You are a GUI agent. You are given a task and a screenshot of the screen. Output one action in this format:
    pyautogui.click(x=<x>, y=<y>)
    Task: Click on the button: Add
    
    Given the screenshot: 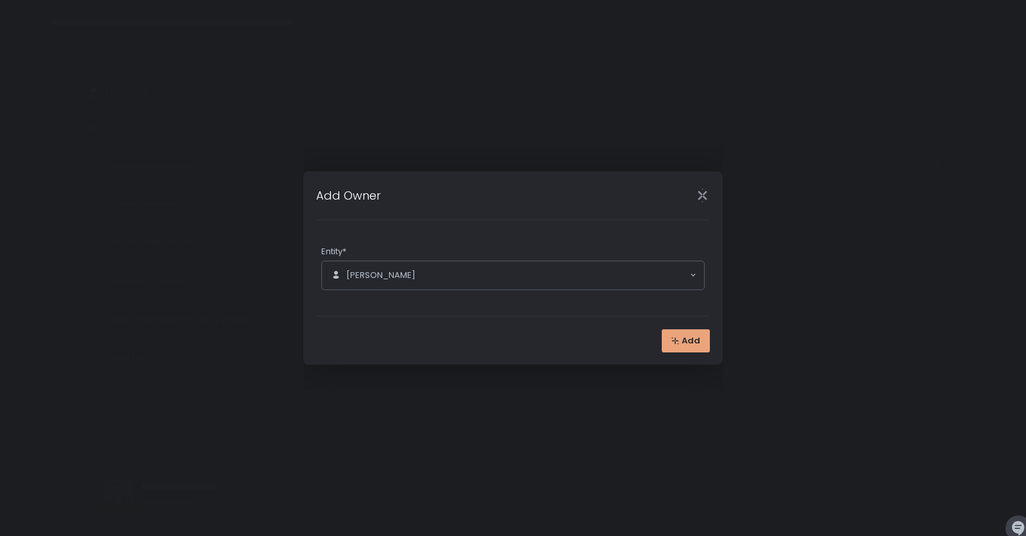 What is the action you would take?
    pyautogui.click(x=686, y=341)
    